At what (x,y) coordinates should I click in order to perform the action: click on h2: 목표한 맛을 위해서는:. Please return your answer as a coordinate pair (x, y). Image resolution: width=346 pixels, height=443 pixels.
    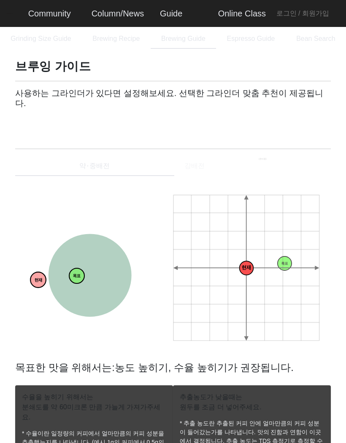
    Looking at the image, I should click on (173, 368).